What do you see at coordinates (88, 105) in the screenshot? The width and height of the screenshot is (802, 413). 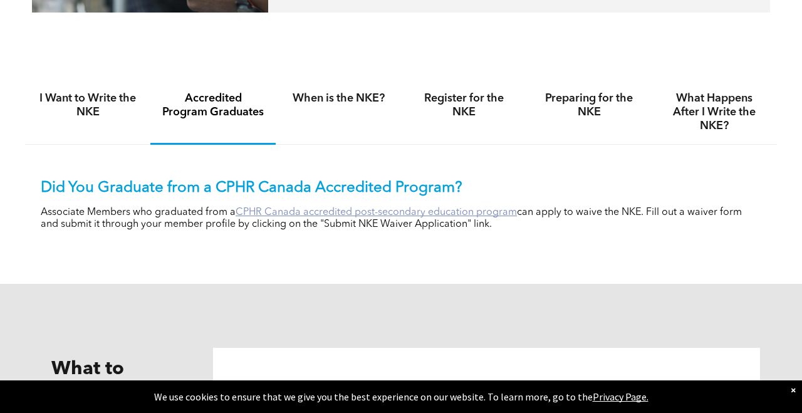 I see `h4: I Want to Write the NKE` at bounding box center [88, 105].